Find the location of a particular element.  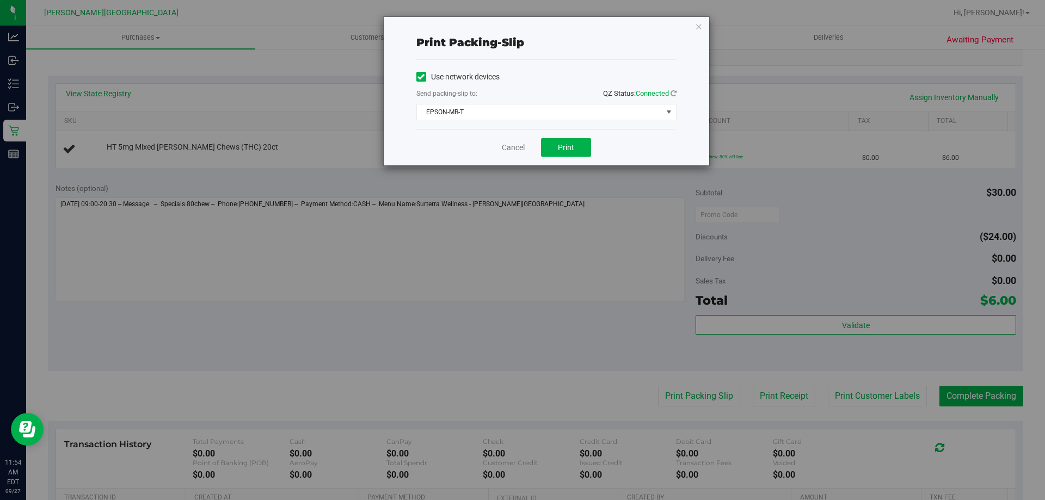

label: Send packing-slip to: is located at coordinates (447, 94).